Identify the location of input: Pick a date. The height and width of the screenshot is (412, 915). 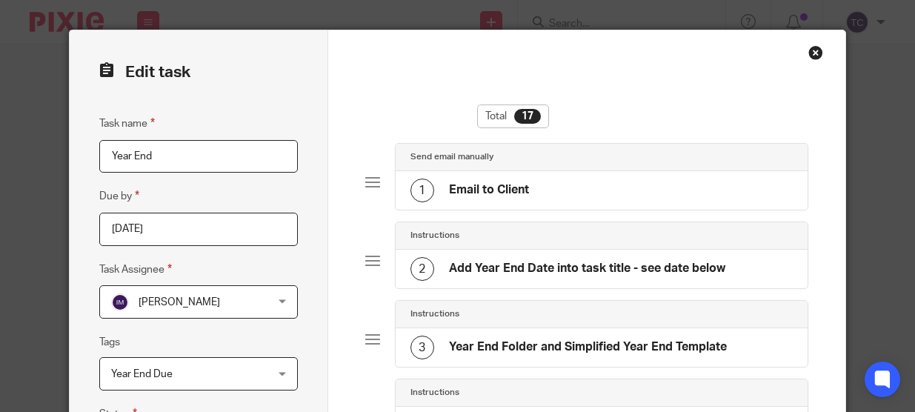
(199, 229).